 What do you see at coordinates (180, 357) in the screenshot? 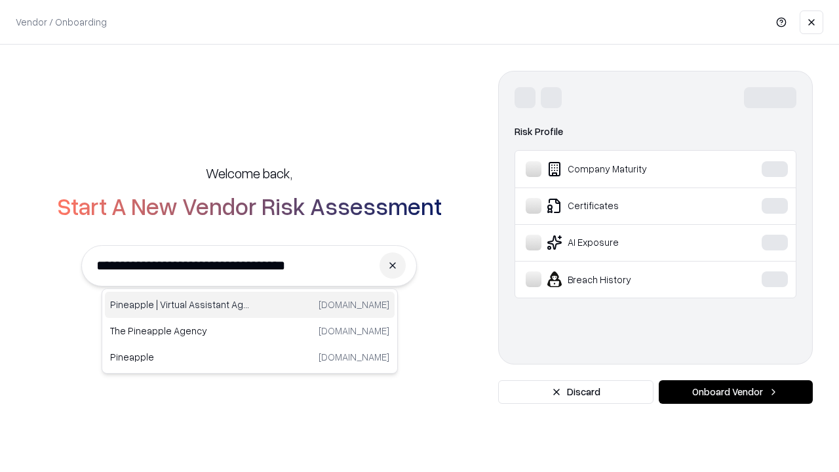
I see `p: Pineapple` at bounding box center [180, 357].